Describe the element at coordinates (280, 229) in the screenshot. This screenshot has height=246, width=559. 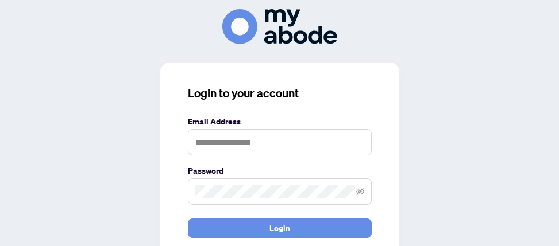
I see `button: Login` at that location.